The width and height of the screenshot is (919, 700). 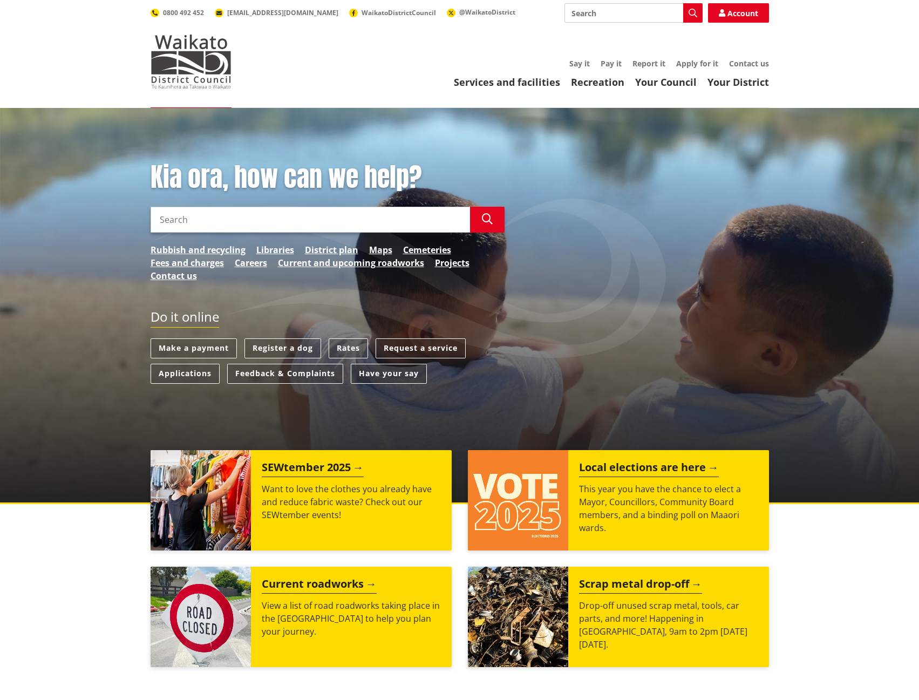 I want to click on a: Recreation, so click(x=597, y=82).